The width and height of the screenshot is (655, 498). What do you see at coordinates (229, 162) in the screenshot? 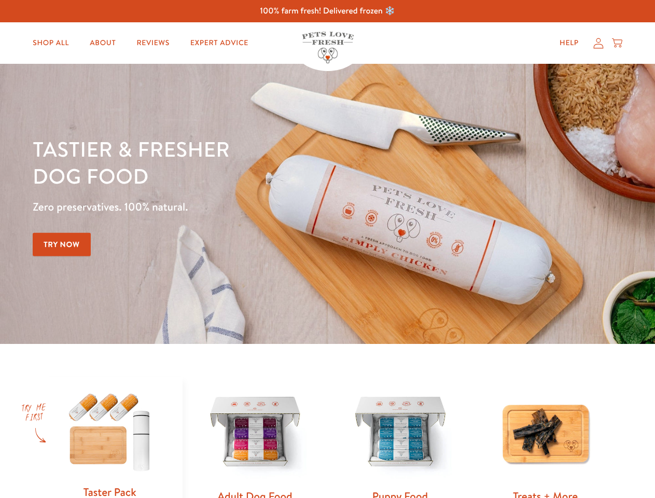
I see `h1: Tastier & fresher dog food` at bounding box center [229, 162].